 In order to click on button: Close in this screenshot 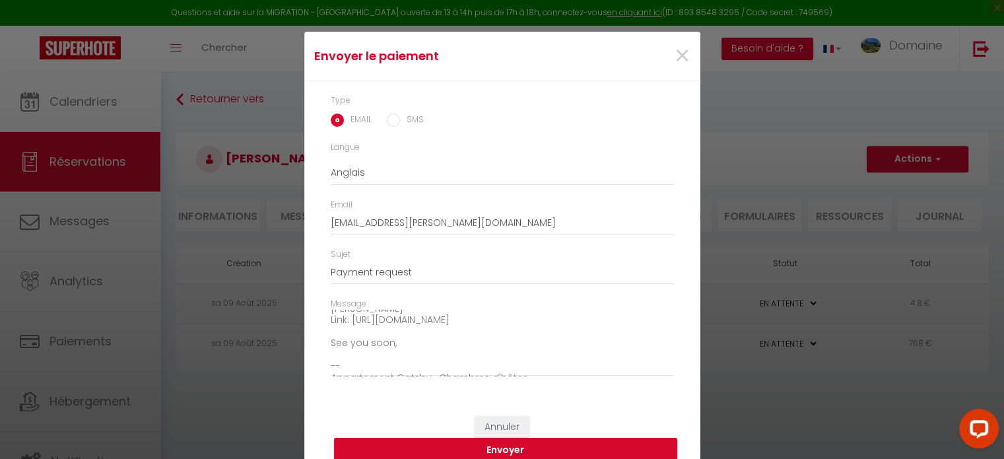, I will do `click(682, 56)`.